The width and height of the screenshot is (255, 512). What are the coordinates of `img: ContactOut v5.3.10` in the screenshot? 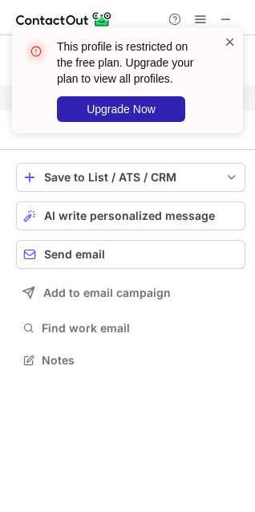 It's located at (64, 19).